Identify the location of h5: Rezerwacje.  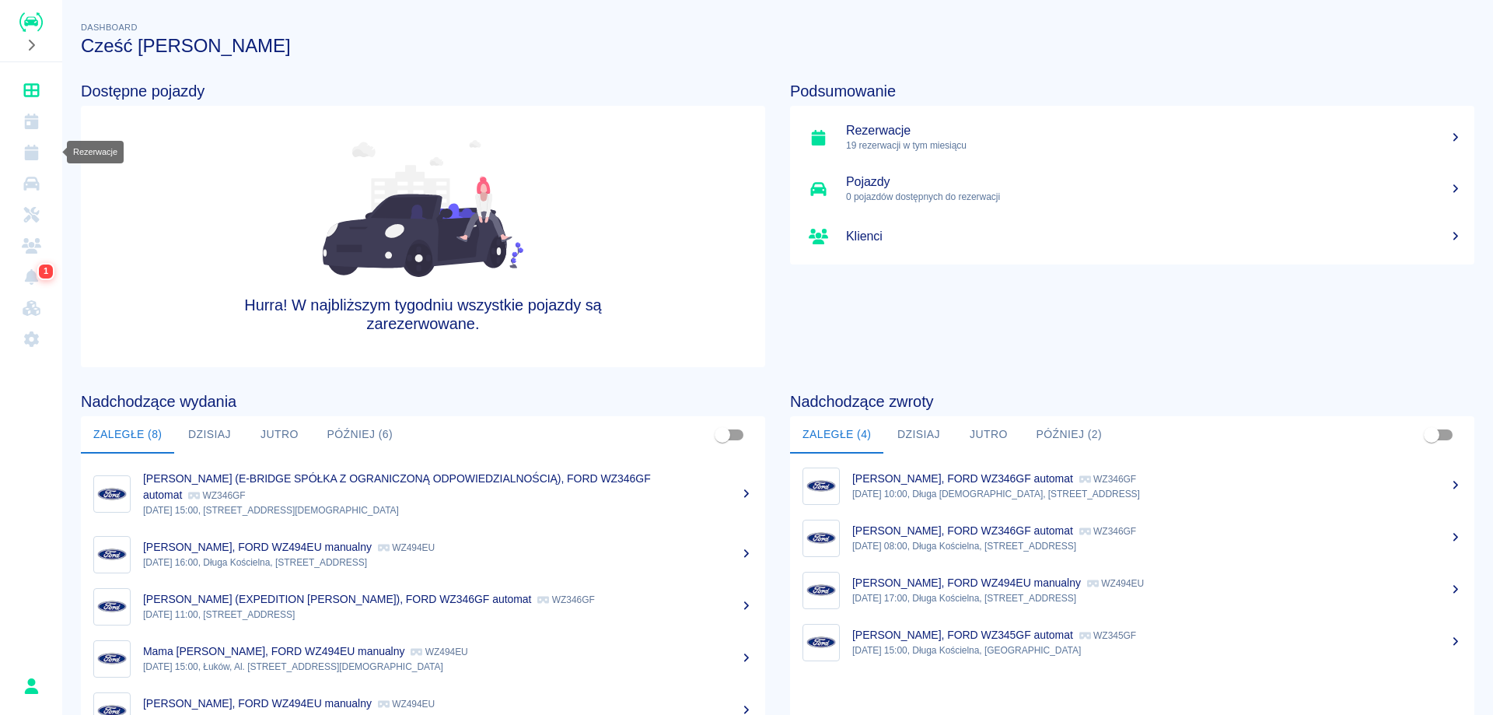
(1154, 131).